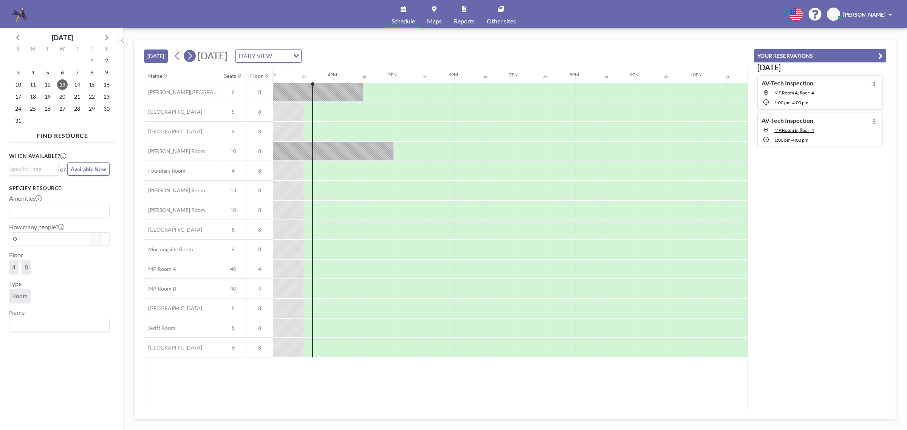  What do you see at coordinates (92, 60) in the screenshot?
I see `span: Friday, August 1, 2025` at bounding box center [92, 60].